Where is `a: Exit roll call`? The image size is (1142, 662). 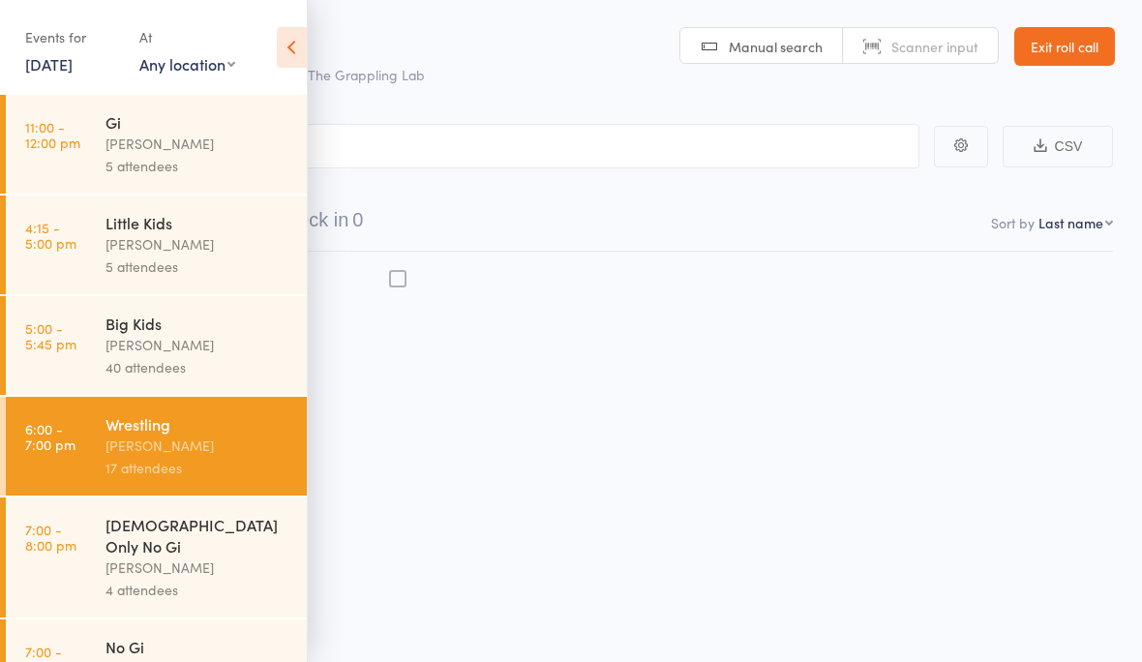 a: Exit roll call is located at coordinates (1064, 46).